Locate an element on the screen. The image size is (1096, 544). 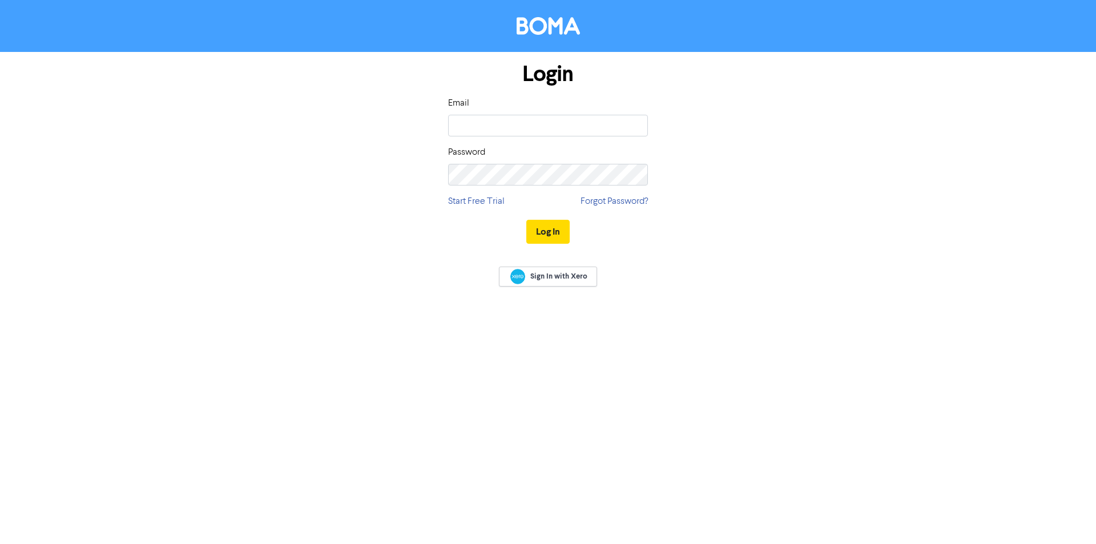
h1: Login is located at coordinates (548, 74).